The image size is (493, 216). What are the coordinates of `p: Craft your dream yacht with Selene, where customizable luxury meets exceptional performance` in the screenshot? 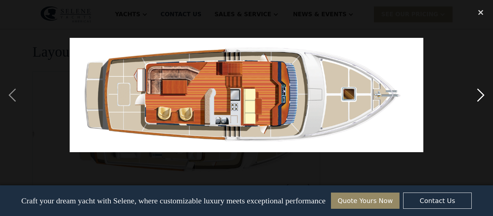 It's located at (173, 201).